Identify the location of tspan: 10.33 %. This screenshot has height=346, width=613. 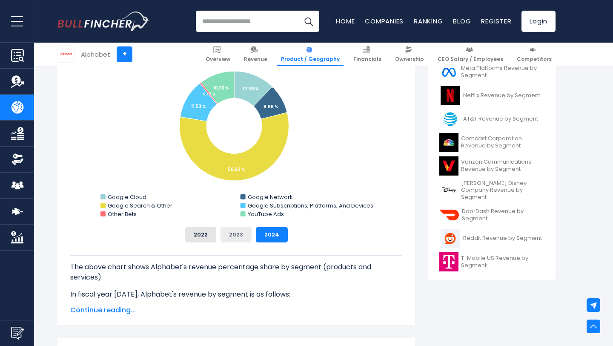
(221, 88).